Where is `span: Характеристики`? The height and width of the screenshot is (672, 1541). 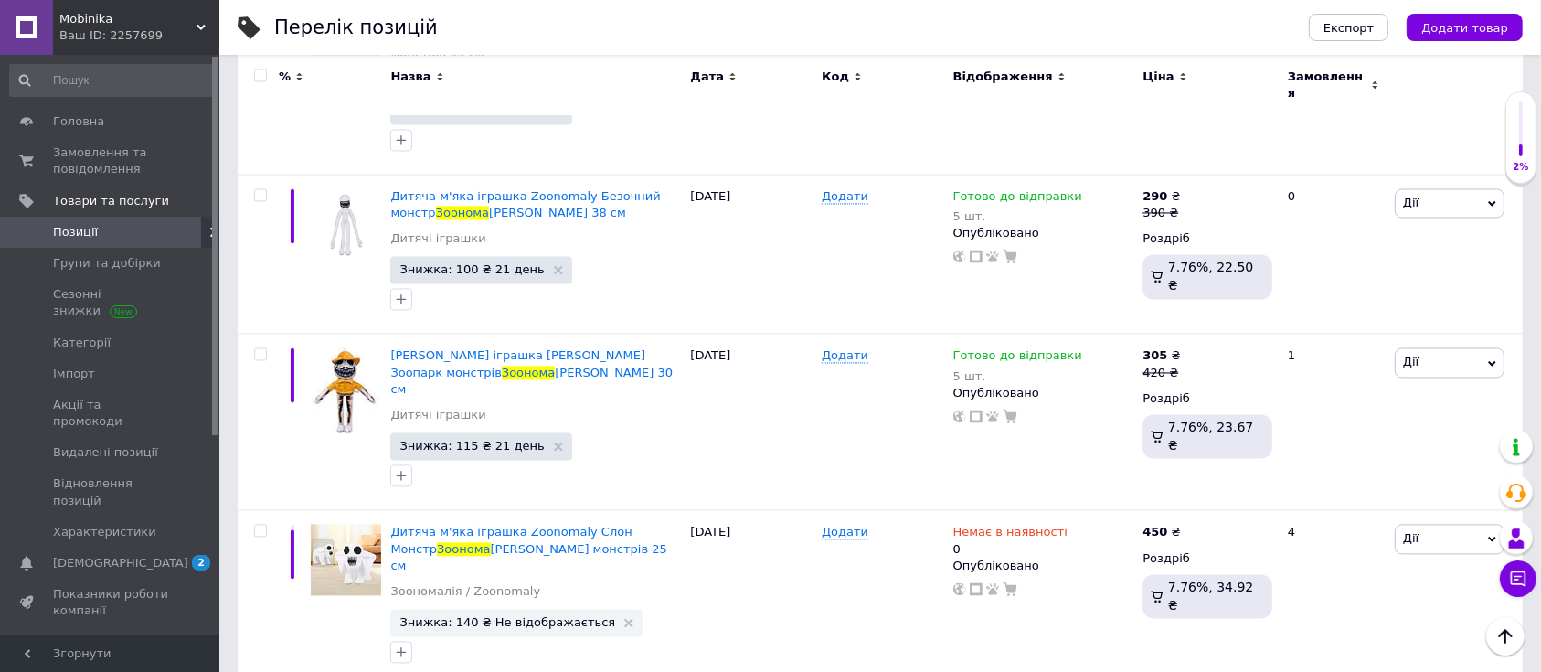
span: Характеристики is located at coordinates (104, 532).